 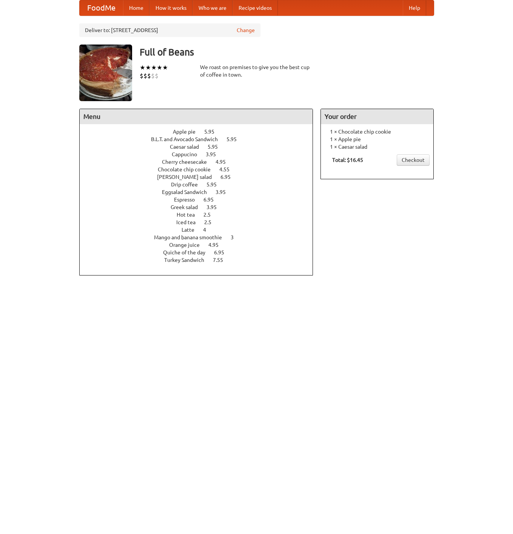 What do you see at coordinates (201, 222) in the screenshot?
I see `a: Iced tea 2.5` at bounding box center [201, 222].